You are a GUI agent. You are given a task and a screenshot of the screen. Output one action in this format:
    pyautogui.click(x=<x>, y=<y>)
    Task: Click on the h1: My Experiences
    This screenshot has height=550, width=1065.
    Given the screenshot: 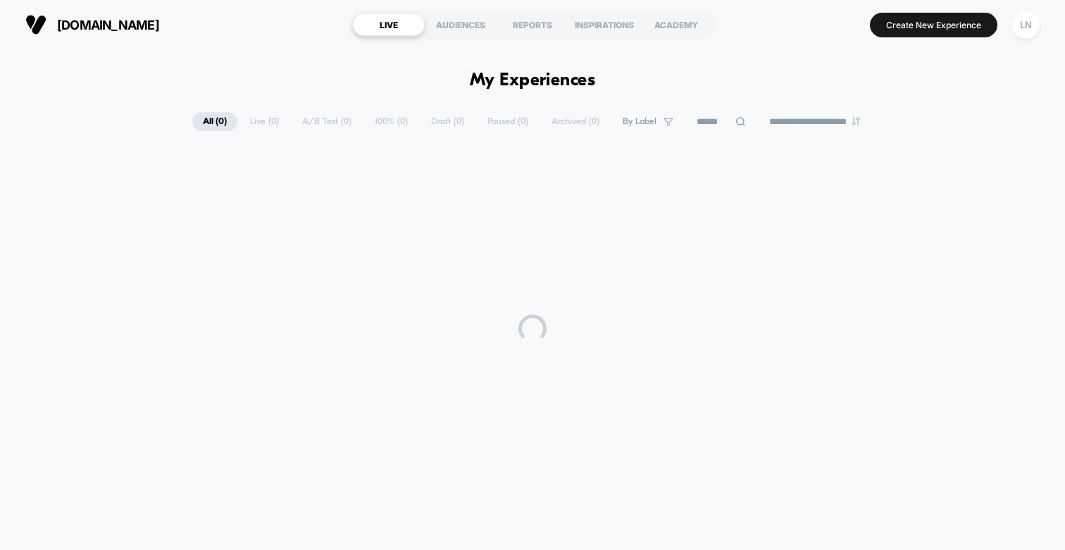 What is the action you would take?
    pyautogui.click(x=533, y=80)
    